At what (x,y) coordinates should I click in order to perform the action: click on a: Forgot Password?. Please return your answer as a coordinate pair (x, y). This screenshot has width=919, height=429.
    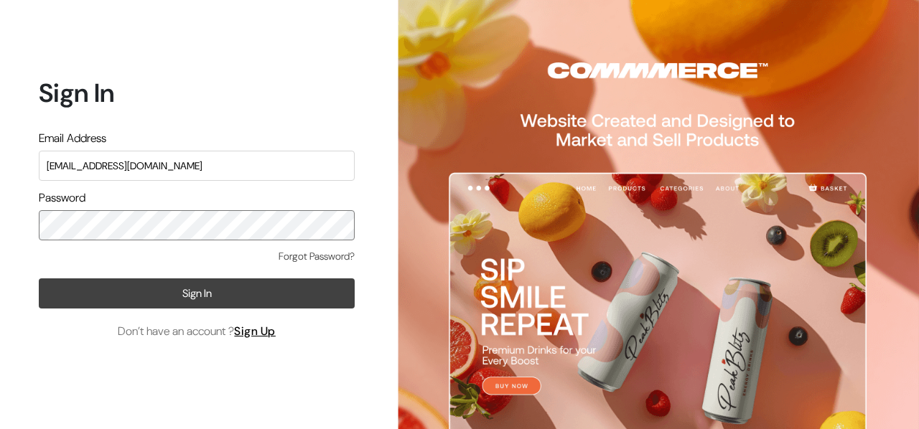
    Looking at the image, I should click on (316, 256).